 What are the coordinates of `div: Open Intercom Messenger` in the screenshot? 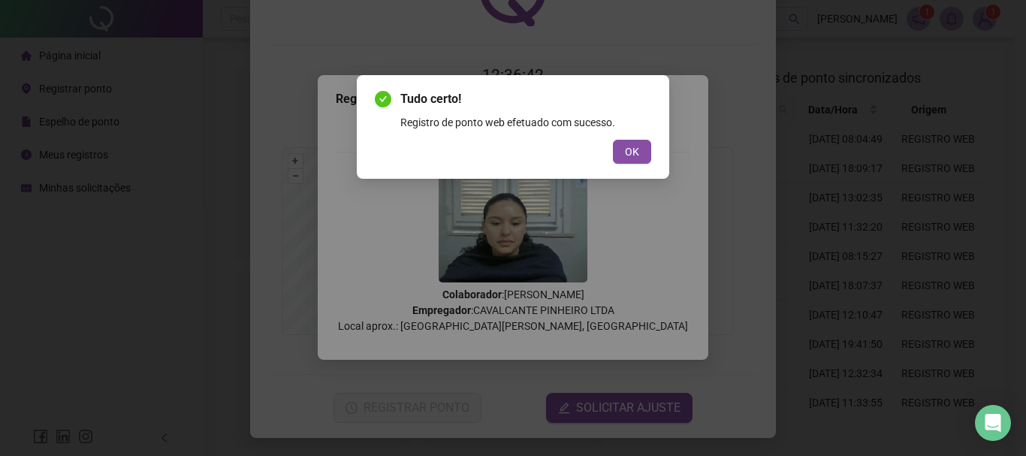 It's located at (993, 423).